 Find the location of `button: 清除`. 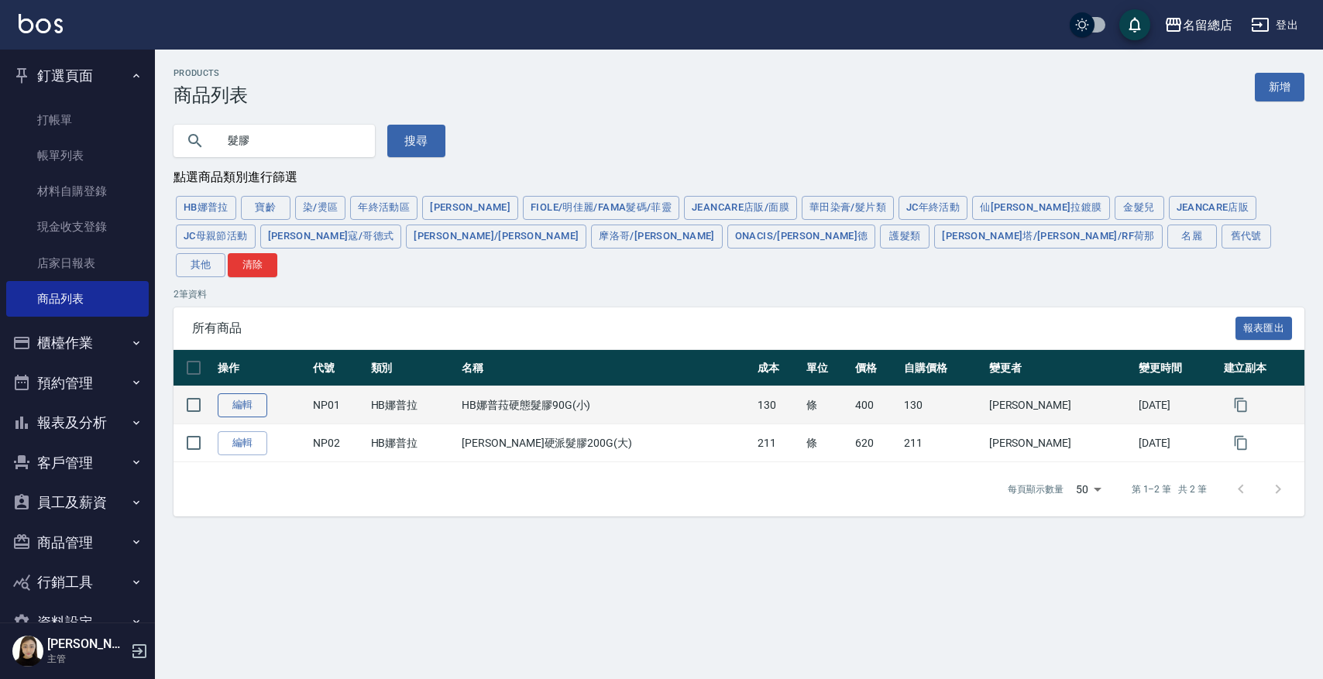

button: 清除 is located at coordinates (253, 265).